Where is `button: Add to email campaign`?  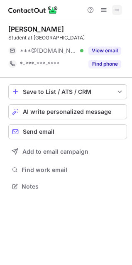 button: Add to email campaign is located at coordinates (68, 152).